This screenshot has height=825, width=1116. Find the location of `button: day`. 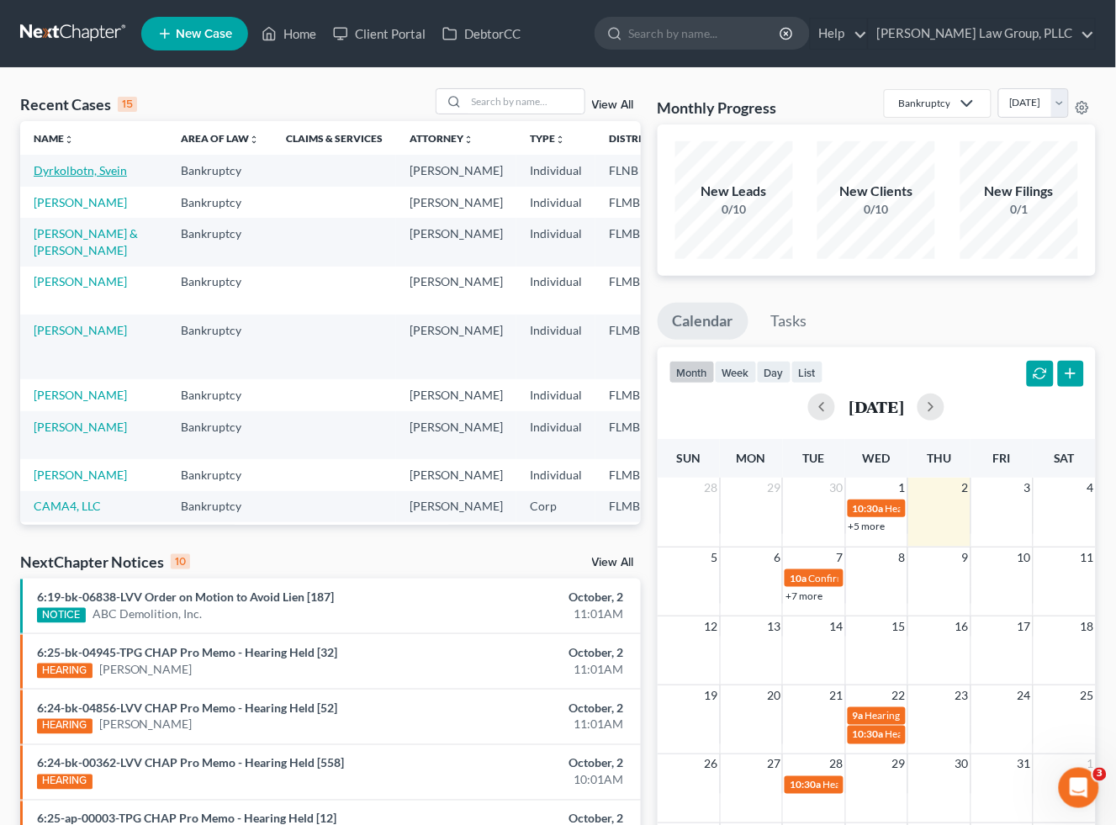

button: day is located at coordinates (774, 372).